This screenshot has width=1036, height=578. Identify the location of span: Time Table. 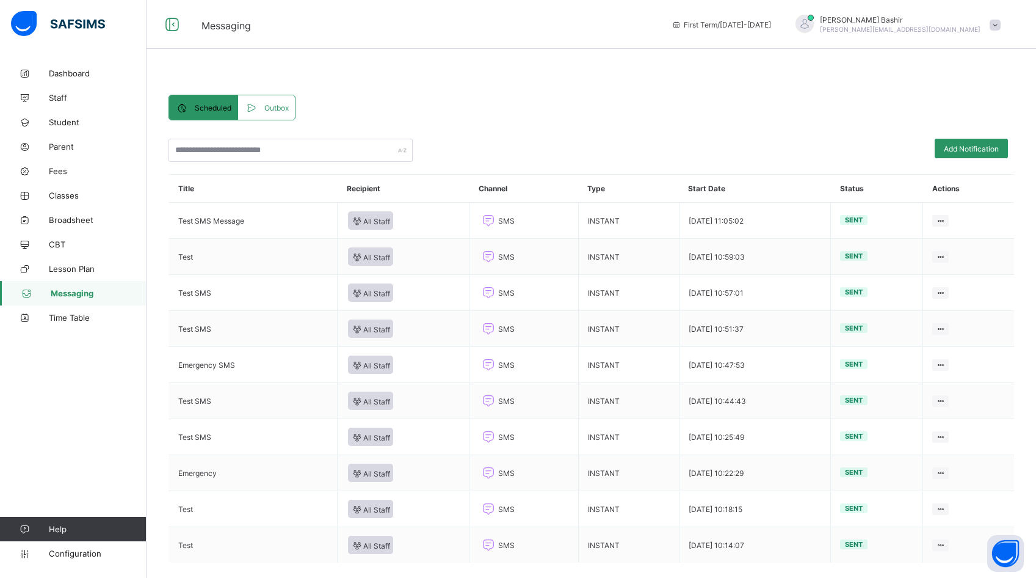
(98, 317).